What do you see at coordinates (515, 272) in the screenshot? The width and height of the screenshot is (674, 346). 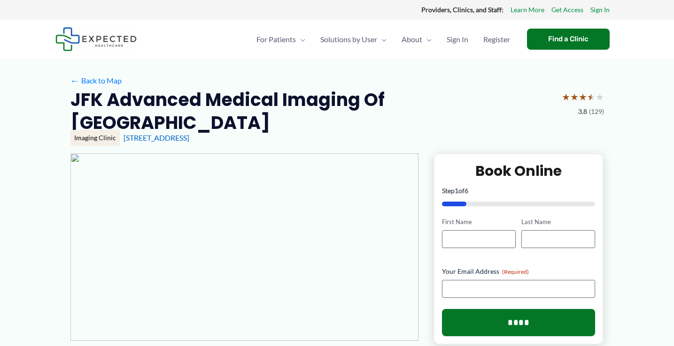 I see `span: (Required)` at bounding box center [515, 272].